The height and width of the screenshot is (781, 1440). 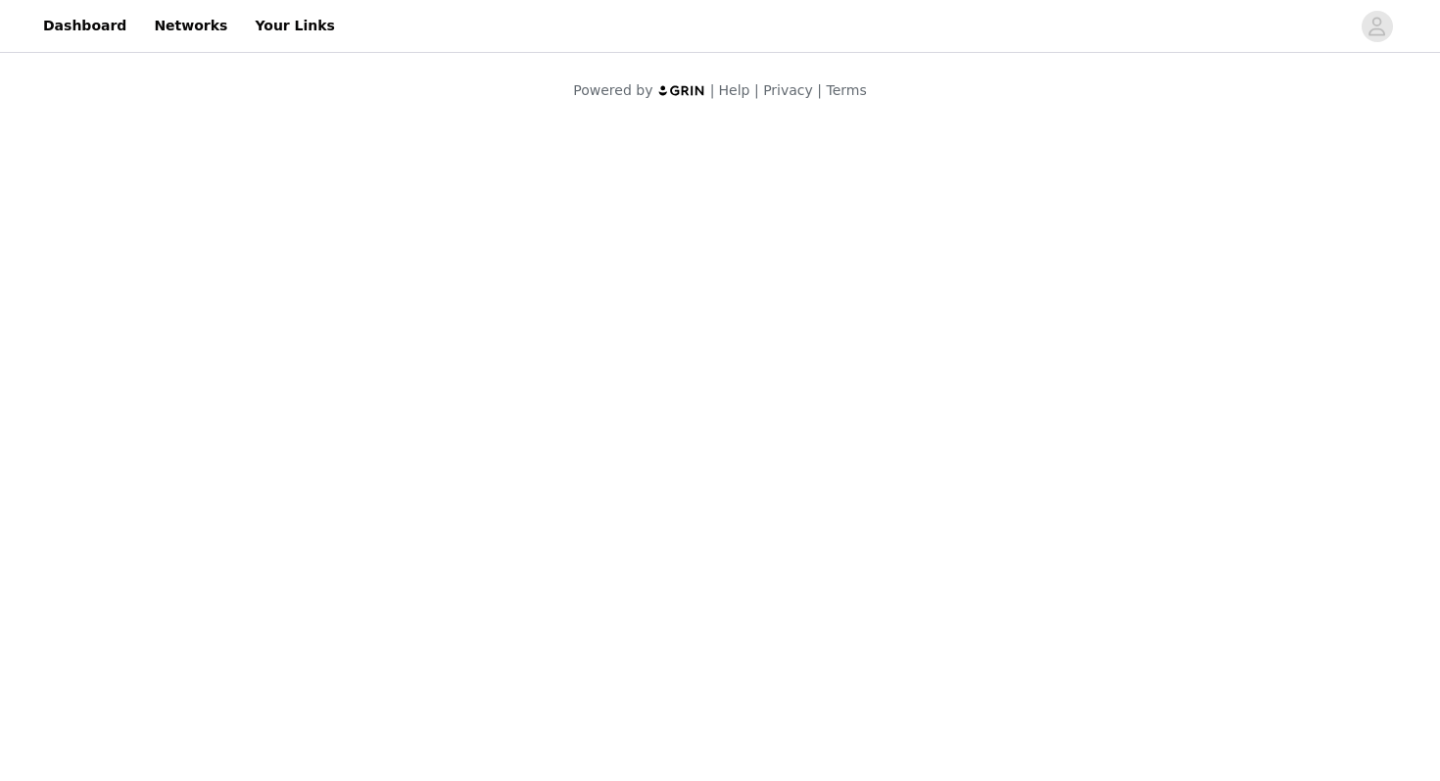 I want to click on a: Dashboard, so click(x=84, y=25).